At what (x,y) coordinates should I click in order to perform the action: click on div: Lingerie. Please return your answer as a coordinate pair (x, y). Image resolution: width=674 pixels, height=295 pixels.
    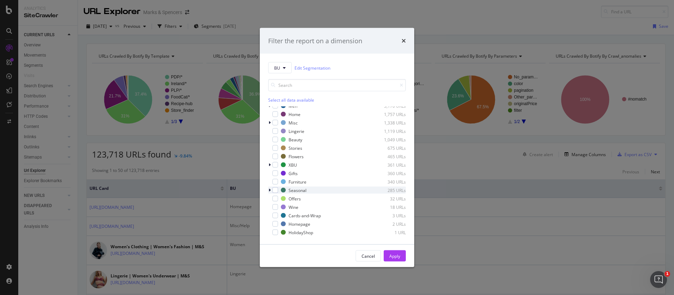
    Looking at the image, I should click on (296, 131).